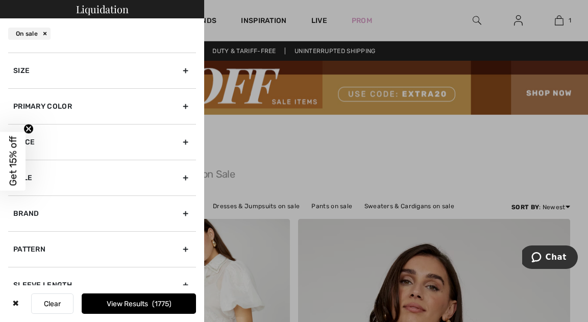 The height and width of the screenshot is (322, 588). Describe the element at coordinates (162, 304) in the screenshot. I see `span: 1775` at that location.